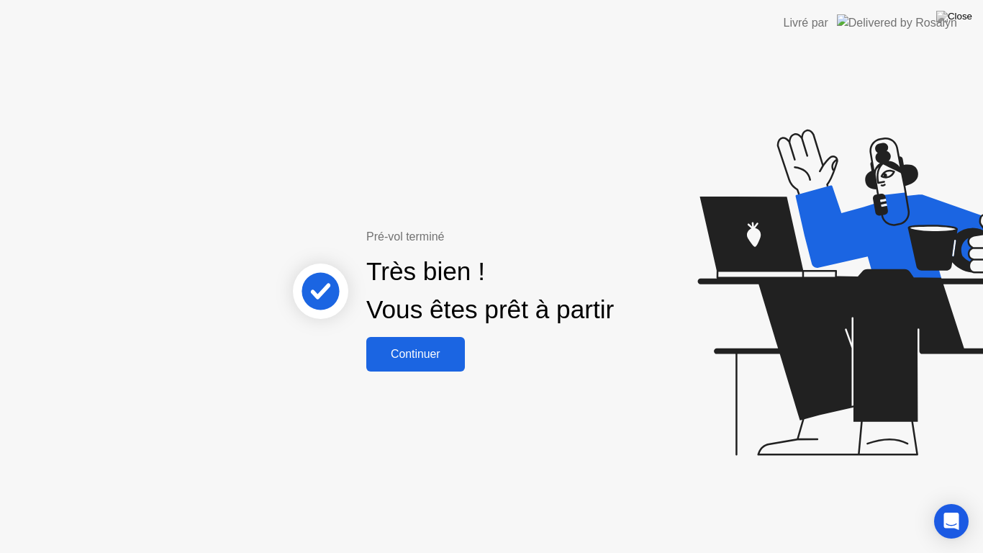 This screenshot has width=983, height=553. What do you see at coordinates (415, 354) in the screenshot?
I see `button: Continuer` at bounding box center [415, 354].